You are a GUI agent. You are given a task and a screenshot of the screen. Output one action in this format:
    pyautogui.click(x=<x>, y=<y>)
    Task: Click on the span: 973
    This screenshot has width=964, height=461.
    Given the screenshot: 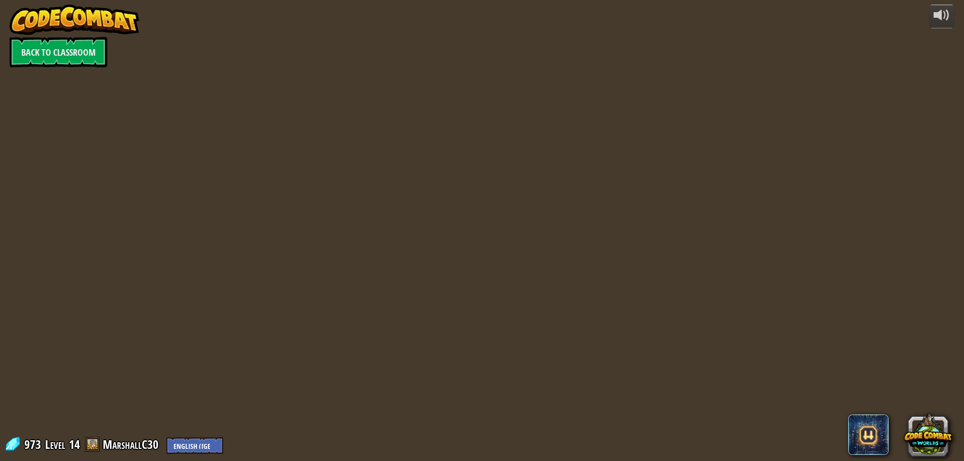 What is the action you would take?
    pyautogui.click(x=34, y=444)
    